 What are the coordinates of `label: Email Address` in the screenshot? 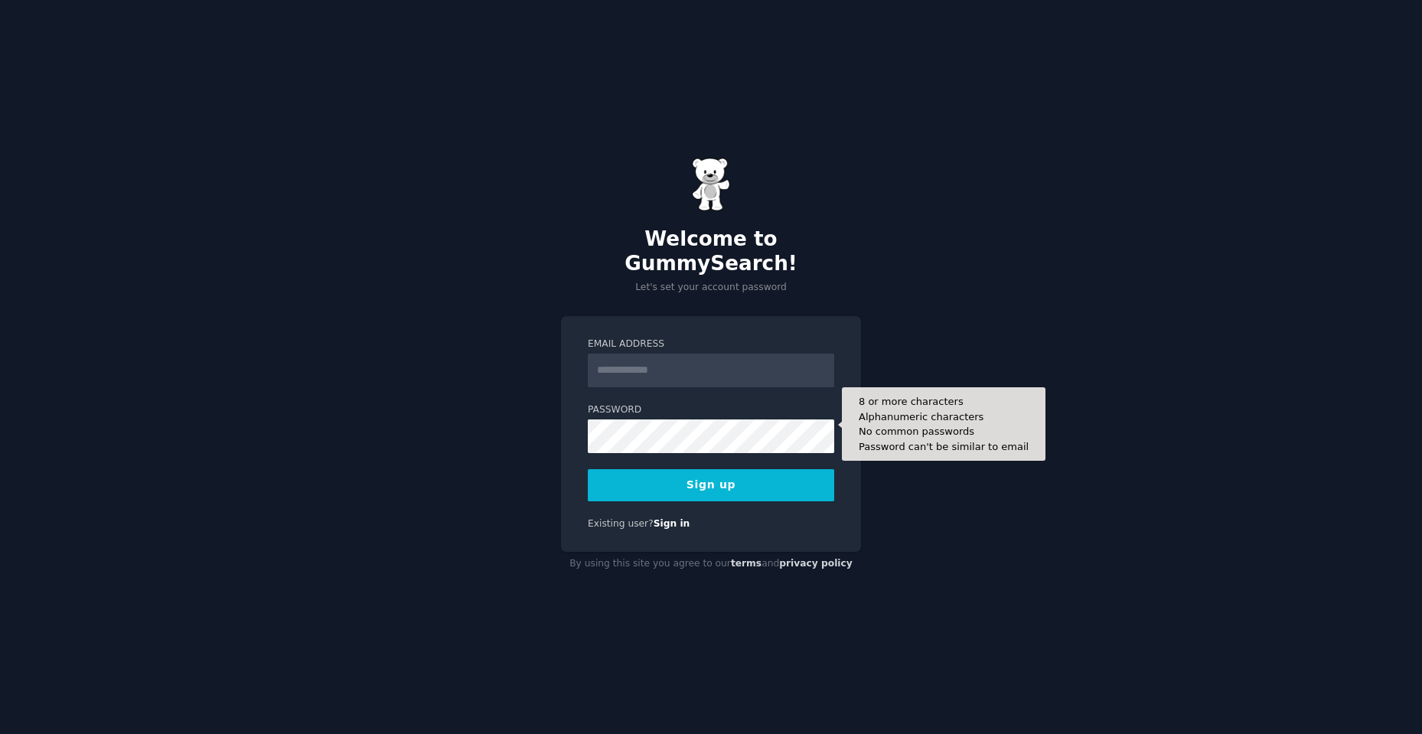 It's located at (711, 344).